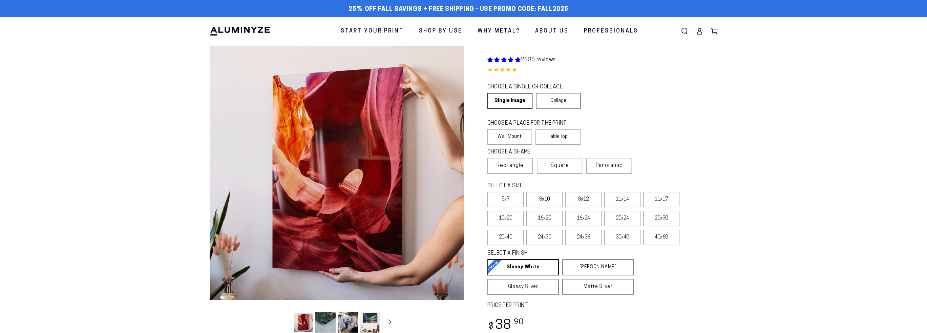 Image resolution: width=927 pixels, height=333 pixels. What do you see at coordinates (583, 199) in the screenshot?
I see `label: 8x12` at bounding box center [583, 199].